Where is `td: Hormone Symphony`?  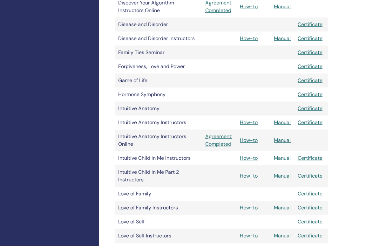 td: Hormone Symphony is located at coordinates (159, 94).